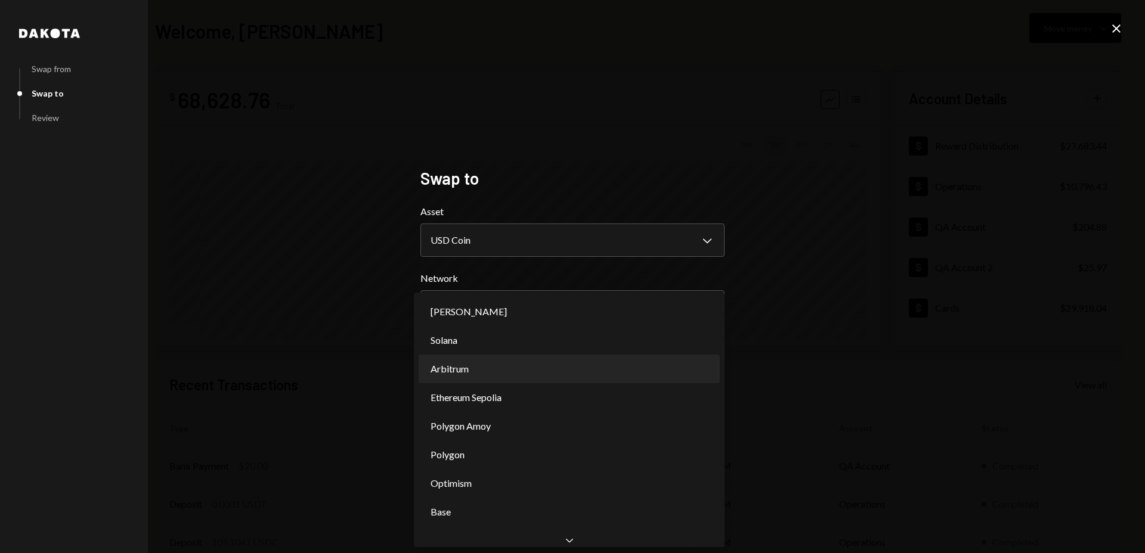 The width and height of the screenshot is (1145, 553). Describe the element at coordinates (450, 369) in the screenshot. I see `span: Arbitrum` at that location.